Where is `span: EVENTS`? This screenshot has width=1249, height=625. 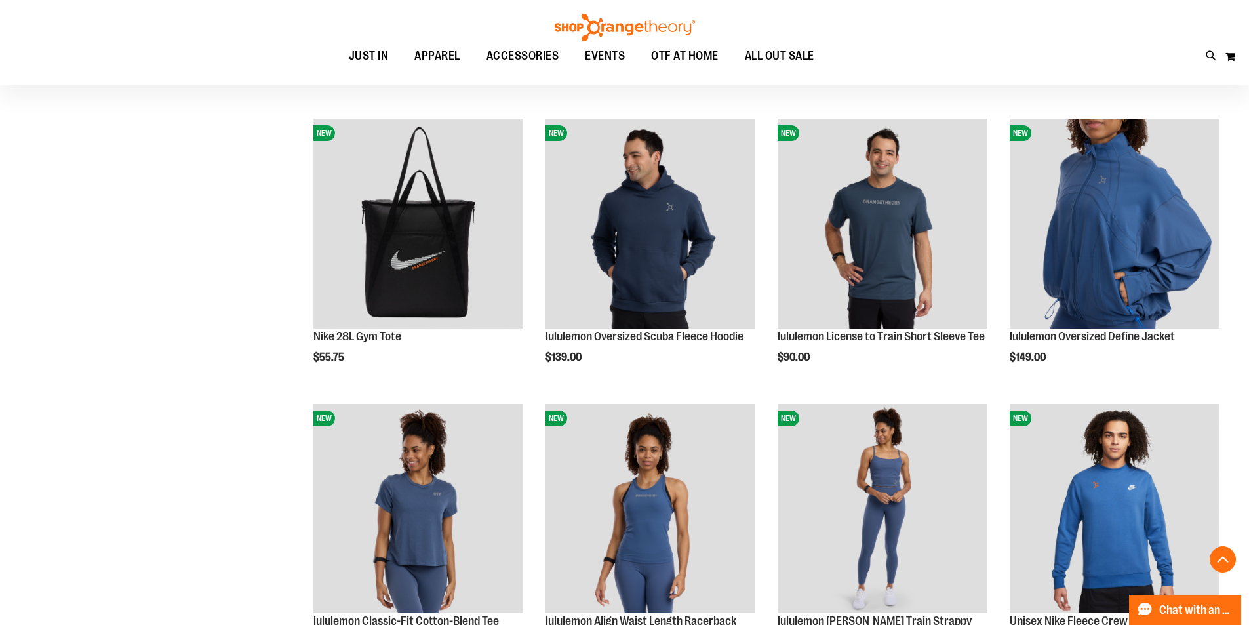
span: EVENTS is located at coordinates (605, 56).